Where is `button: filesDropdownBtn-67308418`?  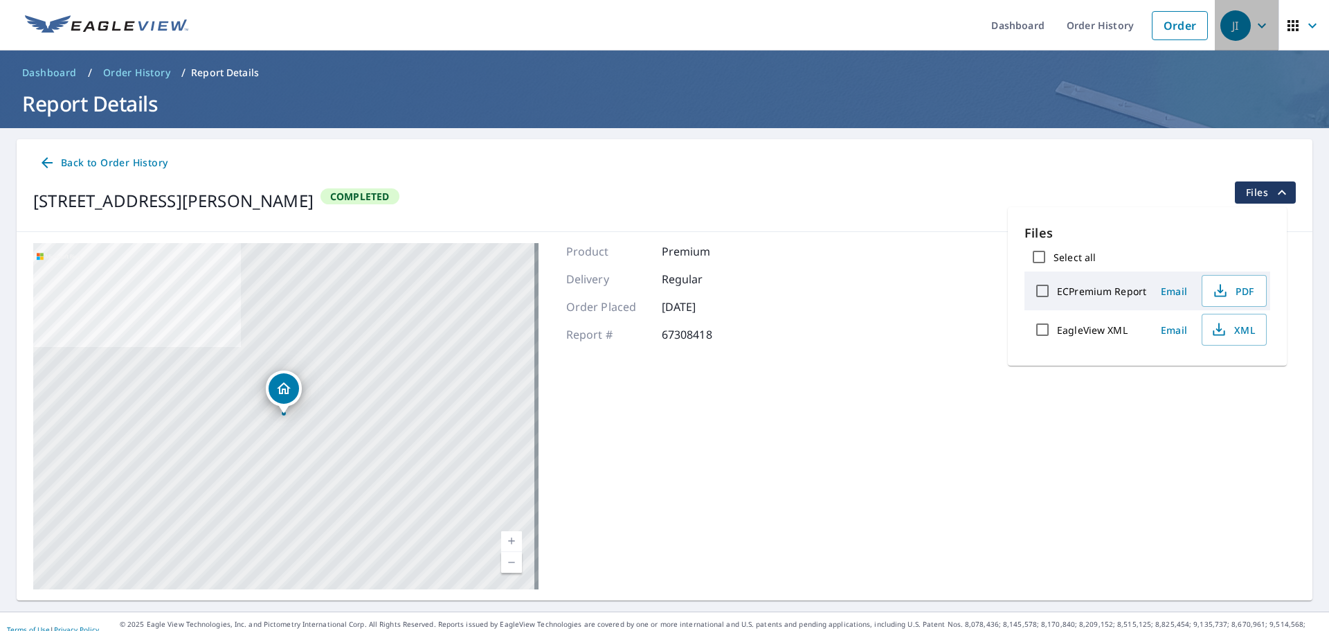 button: filesDropdownBtn-67308418 is located at coordinates (1265, 192).